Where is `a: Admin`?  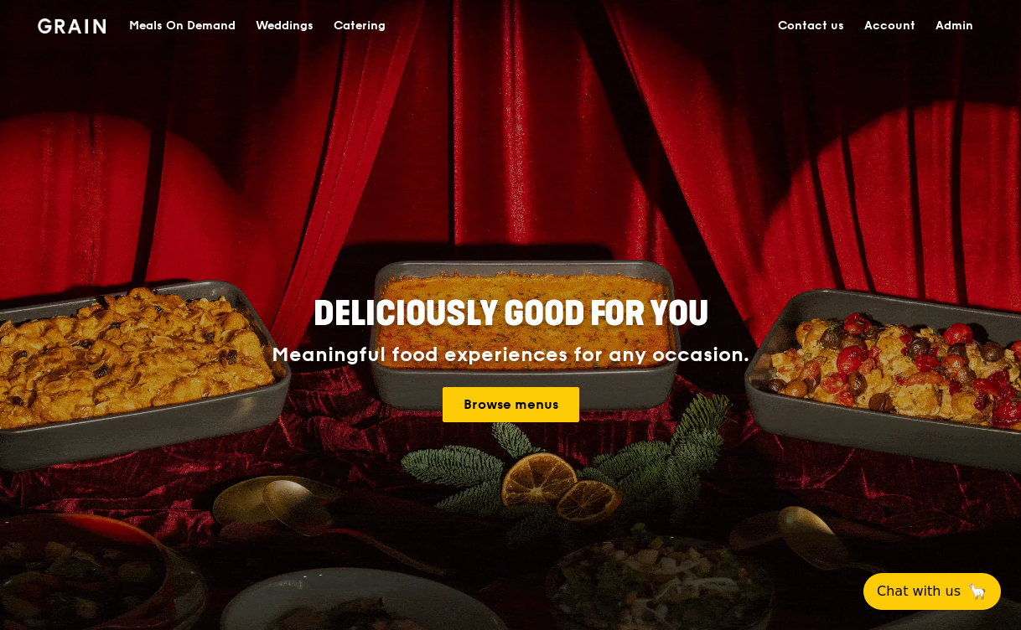 a: Admin is located at coordinates (954, 26).